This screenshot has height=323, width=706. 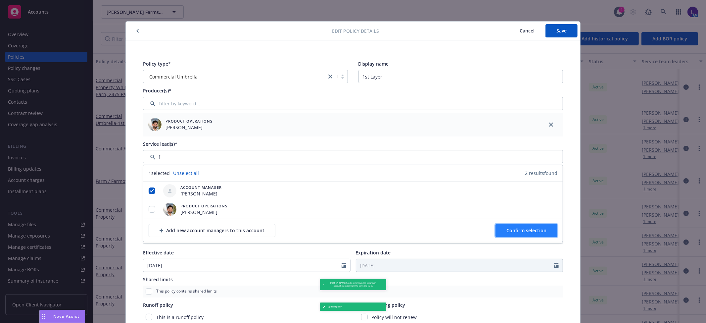 What do you see at coordinates (186, 173) in the screenshot?
I see `a: Unselect all` at bounding box center [186, 173].